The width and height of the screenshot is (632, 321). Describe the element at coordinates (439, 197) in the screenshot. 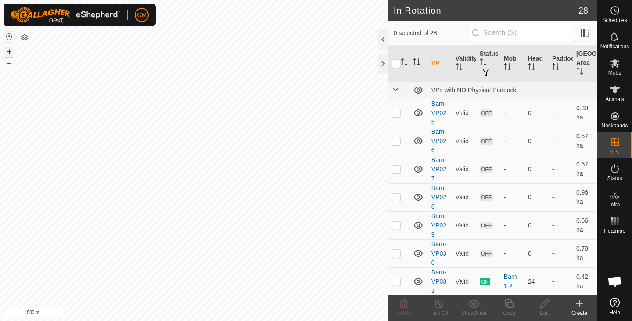

I see `a: Barn-VP028` at that location.